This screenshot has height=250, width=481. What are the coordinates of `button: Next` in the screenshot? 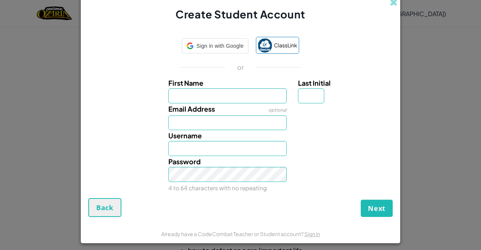 It's located at (377, 208).